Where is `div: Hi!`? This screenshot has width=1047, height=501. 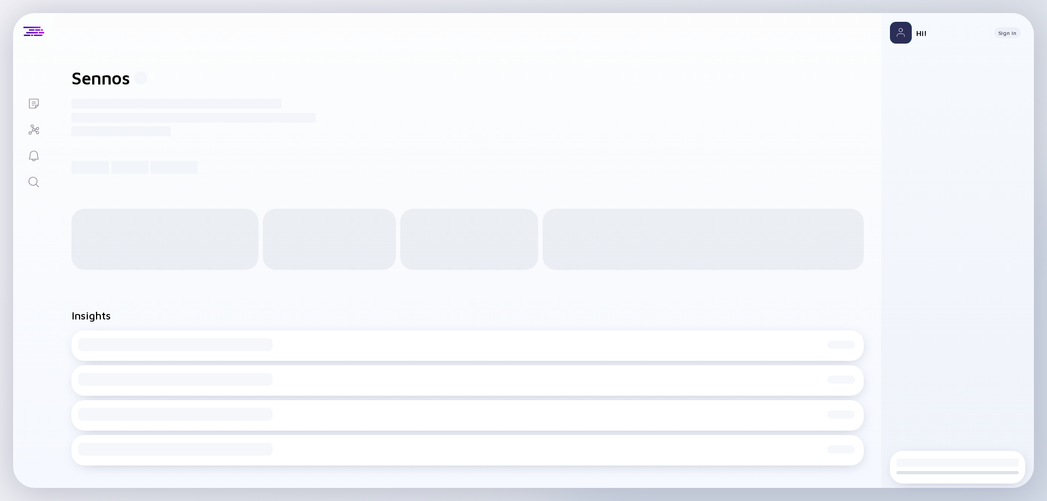 div: Hi! is located at coordinates (950, 33).